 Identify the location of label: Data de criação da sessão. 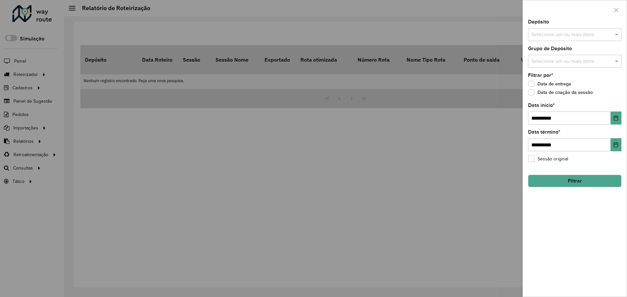
(560, 92).